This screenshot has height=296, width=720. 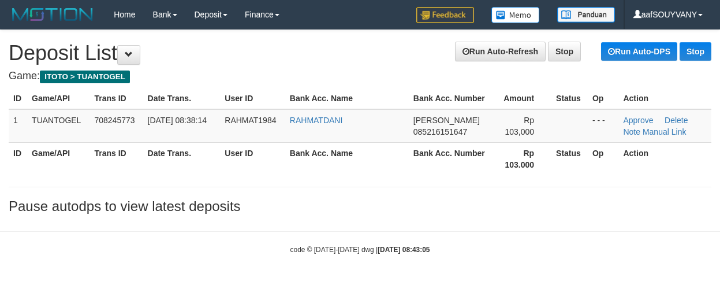 I want to click on a: Manual Link, so click(x=665, y=132).